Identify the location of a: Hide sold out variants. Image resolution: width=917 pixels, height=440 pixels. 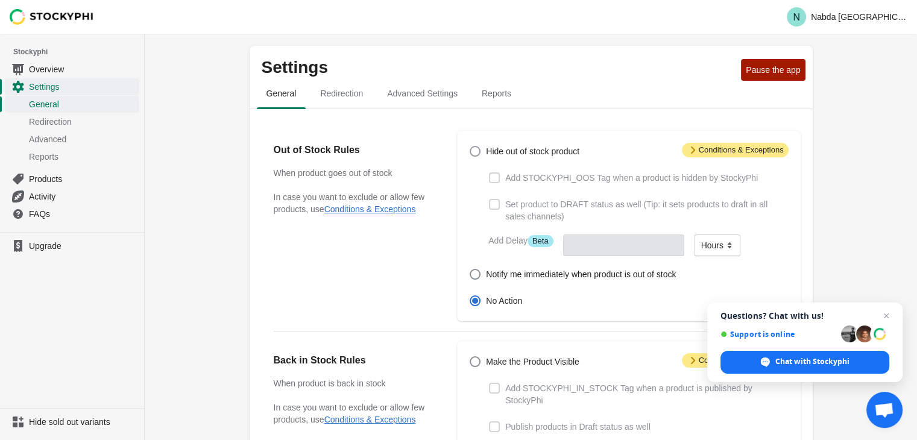
(72, 422).